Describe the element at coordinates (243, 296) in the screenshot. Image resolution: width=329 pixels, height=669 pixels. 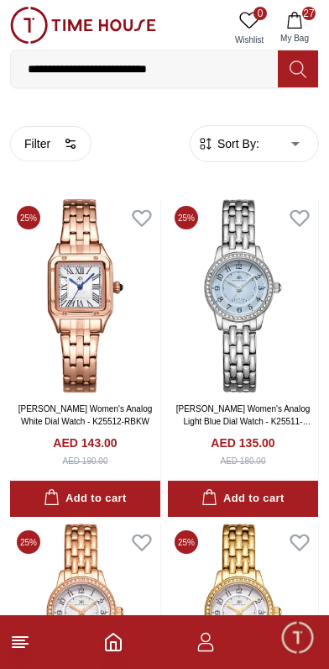
I see `a: Kenneth Scott Women's Analog Light Blue Dial Watch - K25511-SBSL` at that location.